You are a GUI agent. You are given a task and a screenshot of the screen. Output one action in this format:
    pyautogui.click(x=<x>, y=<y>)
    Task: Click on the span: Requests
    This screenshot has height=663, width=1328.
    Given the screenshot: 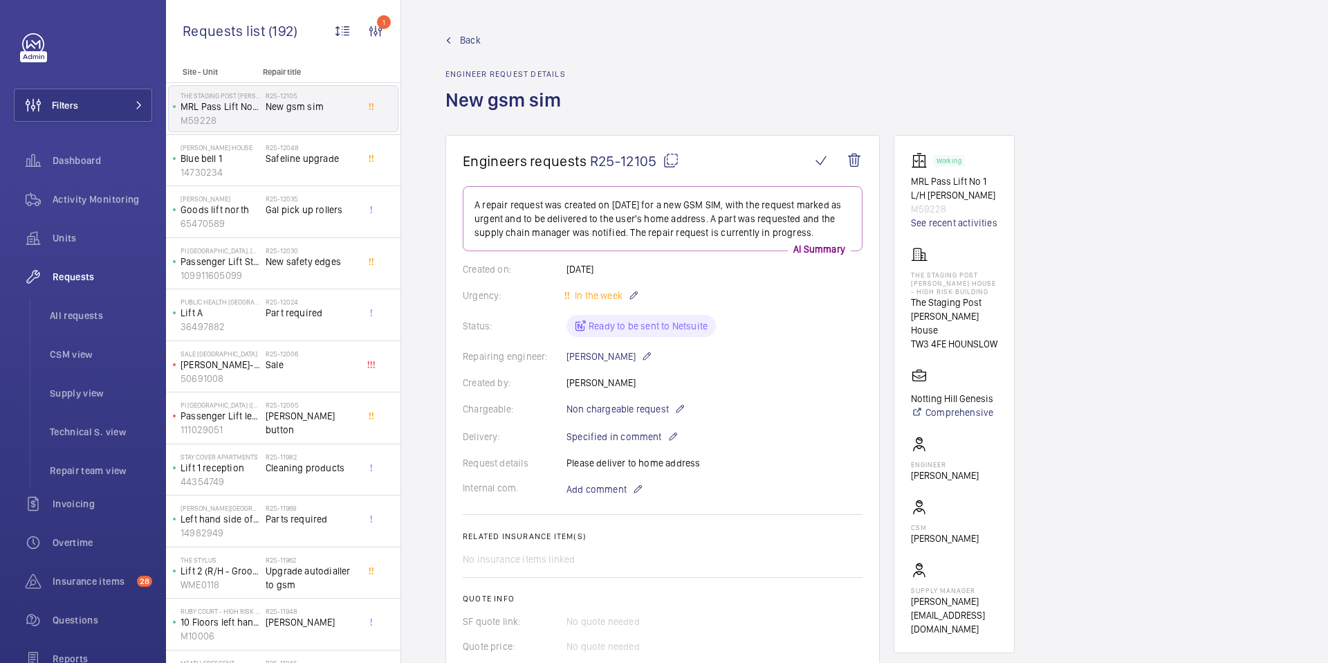 What is the action you would take?
    pyautogui.click(x=102, y=277)
    